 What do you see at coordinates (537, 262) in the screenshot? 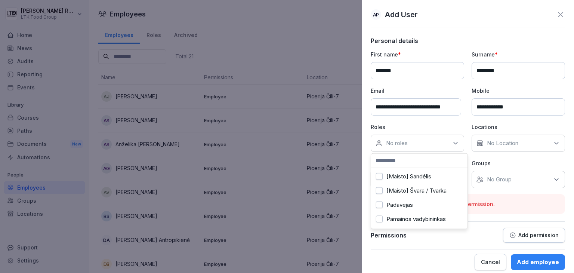
I see `button: Add employee` at bounding box center [537, 262].